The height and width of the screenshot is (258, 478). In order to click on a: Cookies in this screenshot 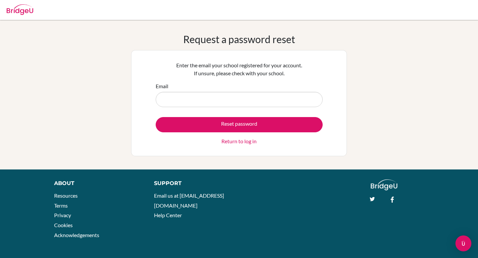, I will do `click(63, 225)`.